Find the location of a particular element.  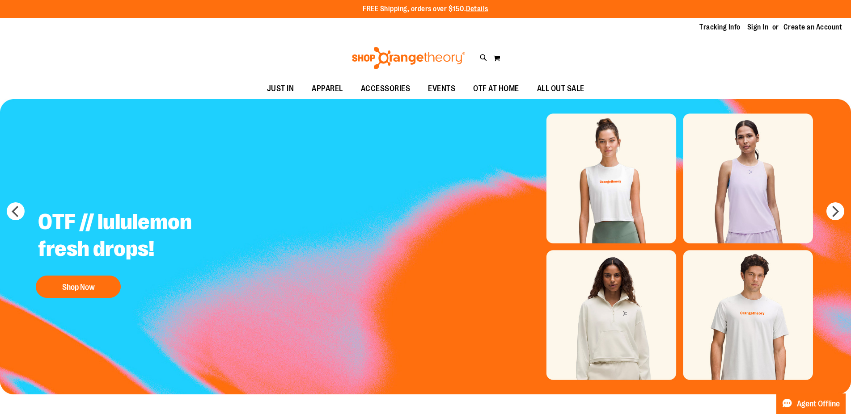

a: Create an Account is located at coordinates (813, 27).